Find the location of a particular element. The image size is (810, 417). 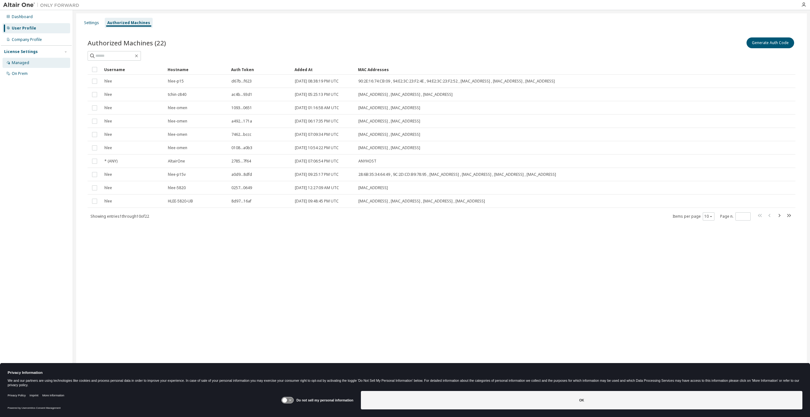

div: Added At is located at coordinates (324, 70).